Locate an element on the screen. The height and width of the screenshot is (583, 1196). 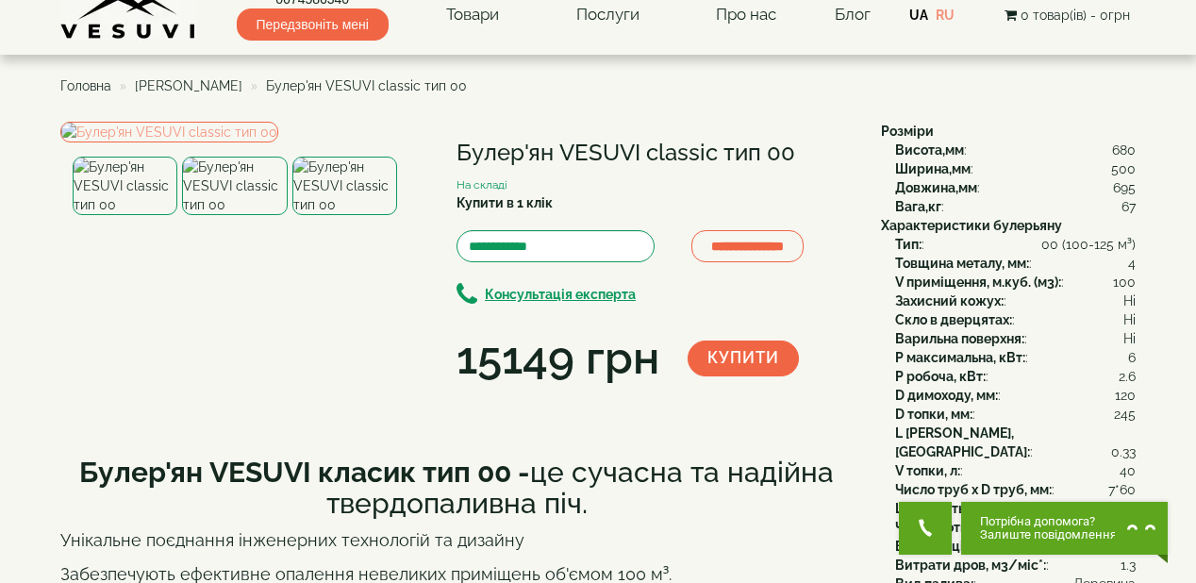
span: 680 is located at coordinates (1124, 150).